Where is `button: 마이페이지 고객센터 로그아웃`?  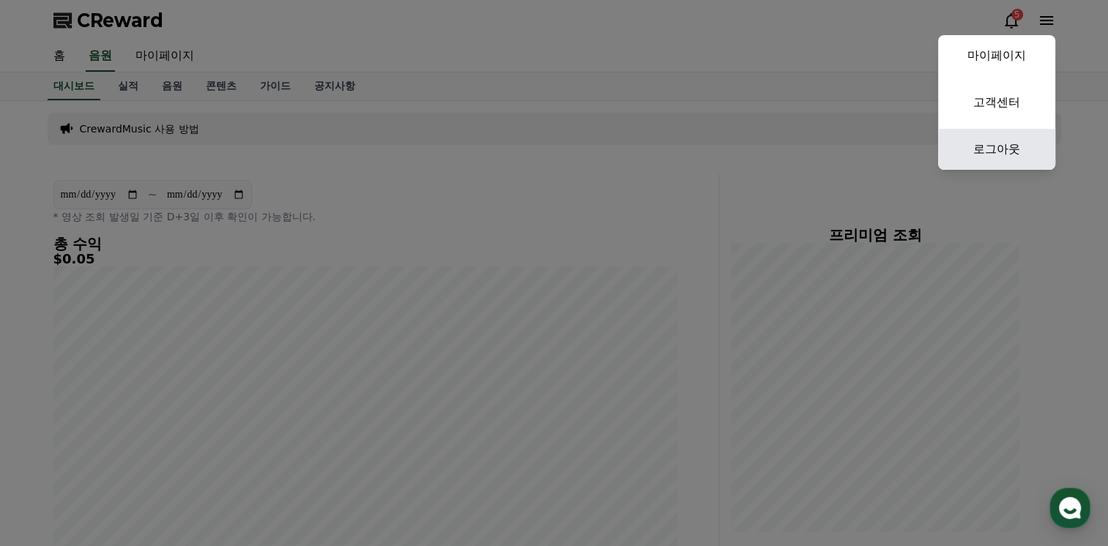 button: 마이페이지 고객센터 로그아웃 is located at coordinates (996, 102).